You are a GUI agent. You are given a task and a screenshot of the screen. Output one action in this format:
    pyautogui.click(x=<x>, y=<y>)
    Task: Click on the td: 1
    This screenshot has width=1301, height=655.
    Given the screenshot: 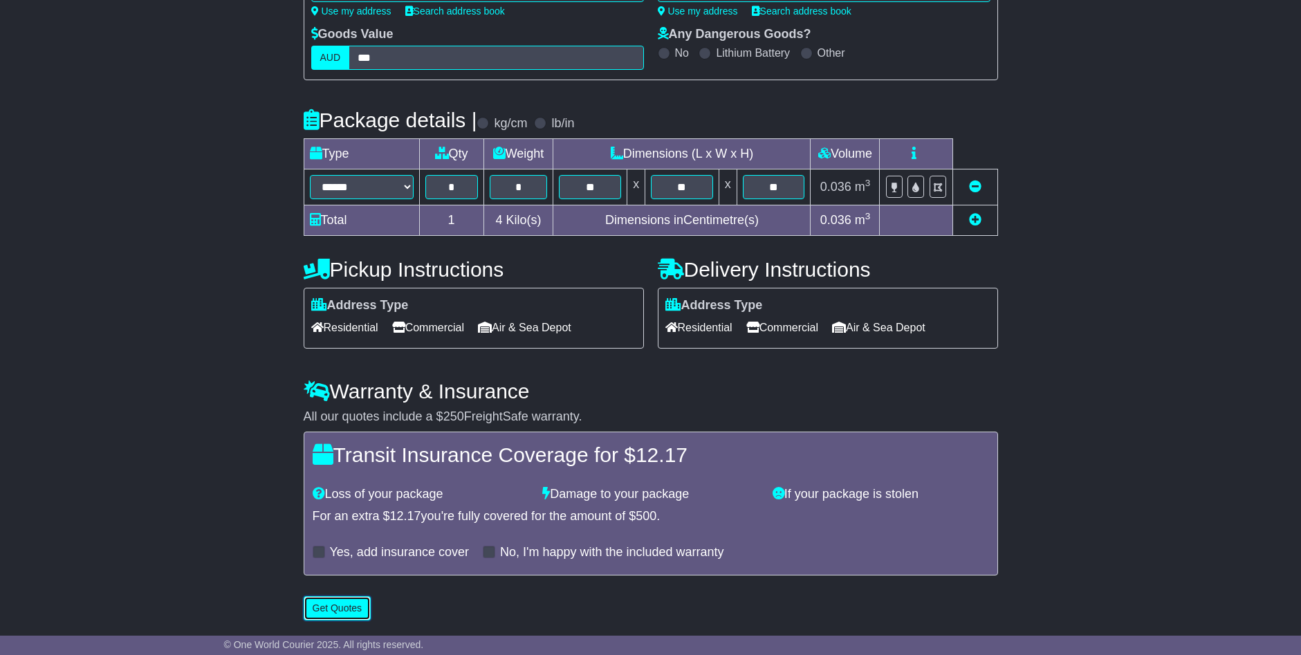 What is the action you would take?
    pyautogui.click(x=451, y=221)
    